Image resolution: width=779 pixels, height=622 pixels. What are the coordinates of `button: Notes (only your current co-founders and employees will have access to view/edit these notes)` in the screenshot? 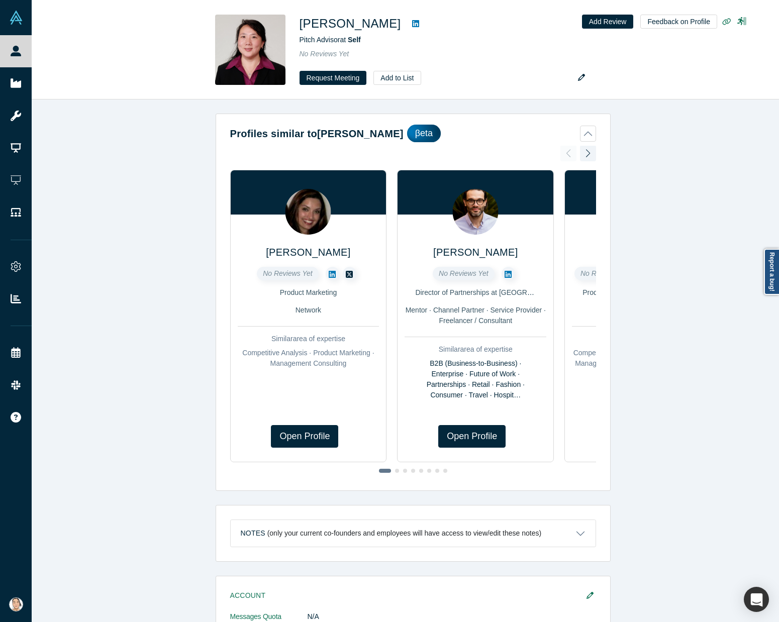 It's located at (413, 533).